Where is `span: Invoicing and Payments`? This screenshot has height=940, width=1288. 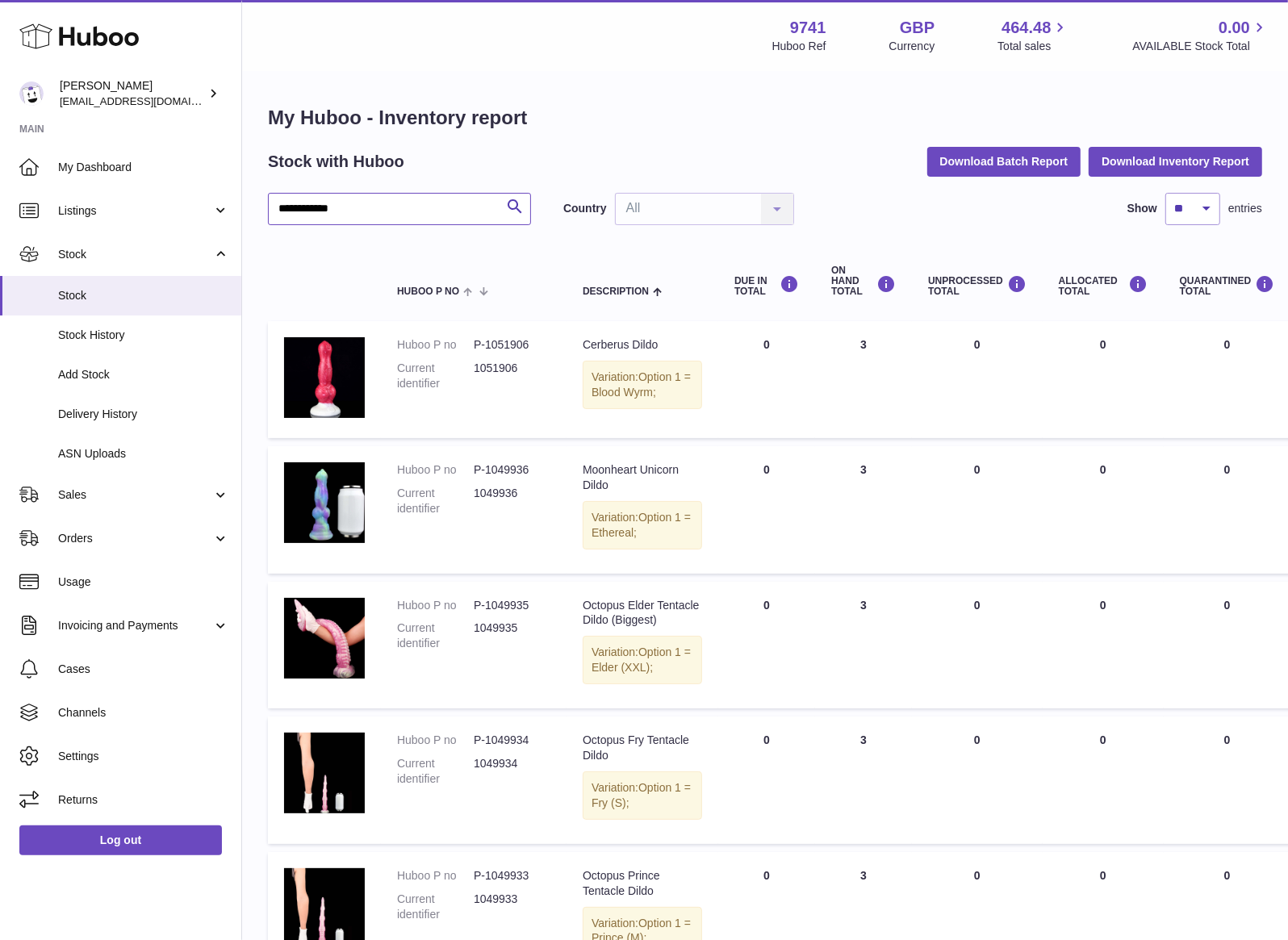
span: Invoicing and Payments is located at coordinates (134, 625).